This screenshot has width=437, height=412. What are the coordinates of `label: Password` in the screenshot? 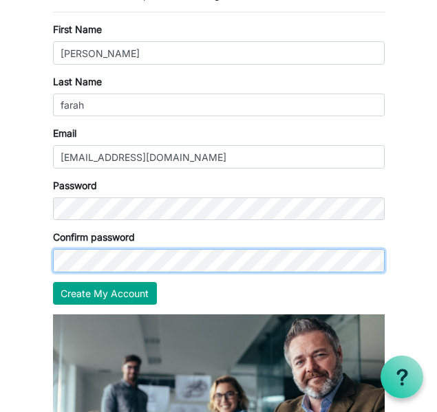 It's located at (75, 185).